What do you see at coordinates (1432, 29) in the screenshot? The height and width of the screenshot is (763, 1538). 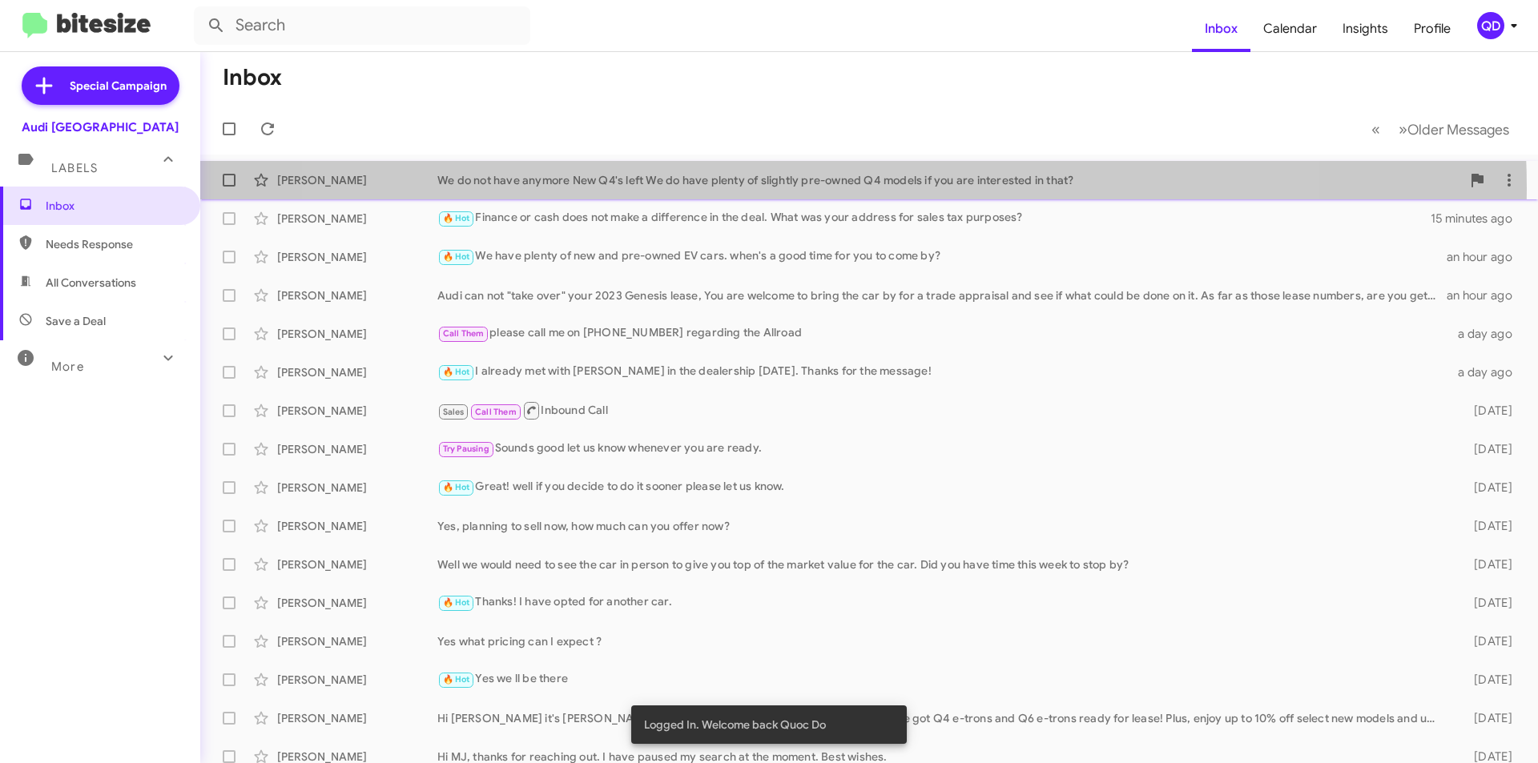 I see `a: Profile` at bounding box center [1432, 29].